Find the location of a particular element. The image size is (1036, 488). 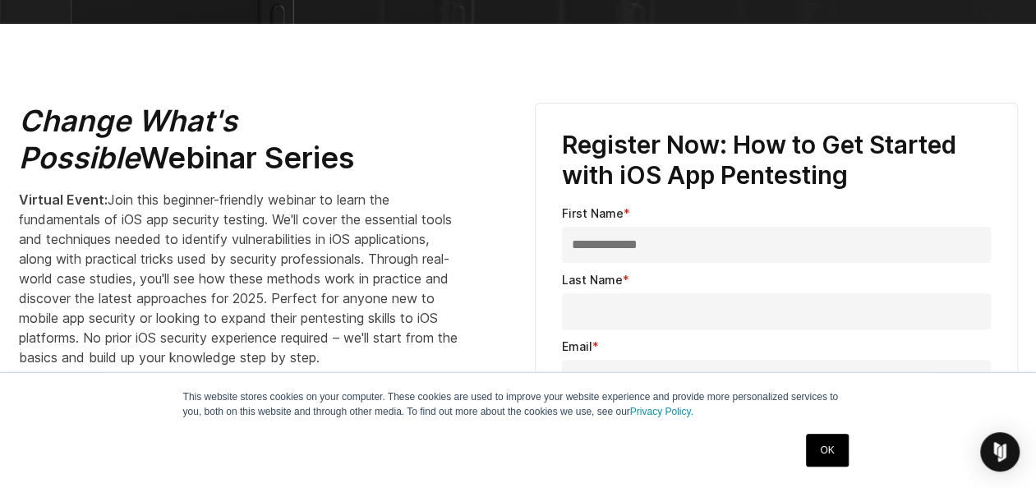

span: Join this beginner-friendly webinar to learn the fundamentals of iOS app security testing. We'll ... is located at coordinates (238, 278).